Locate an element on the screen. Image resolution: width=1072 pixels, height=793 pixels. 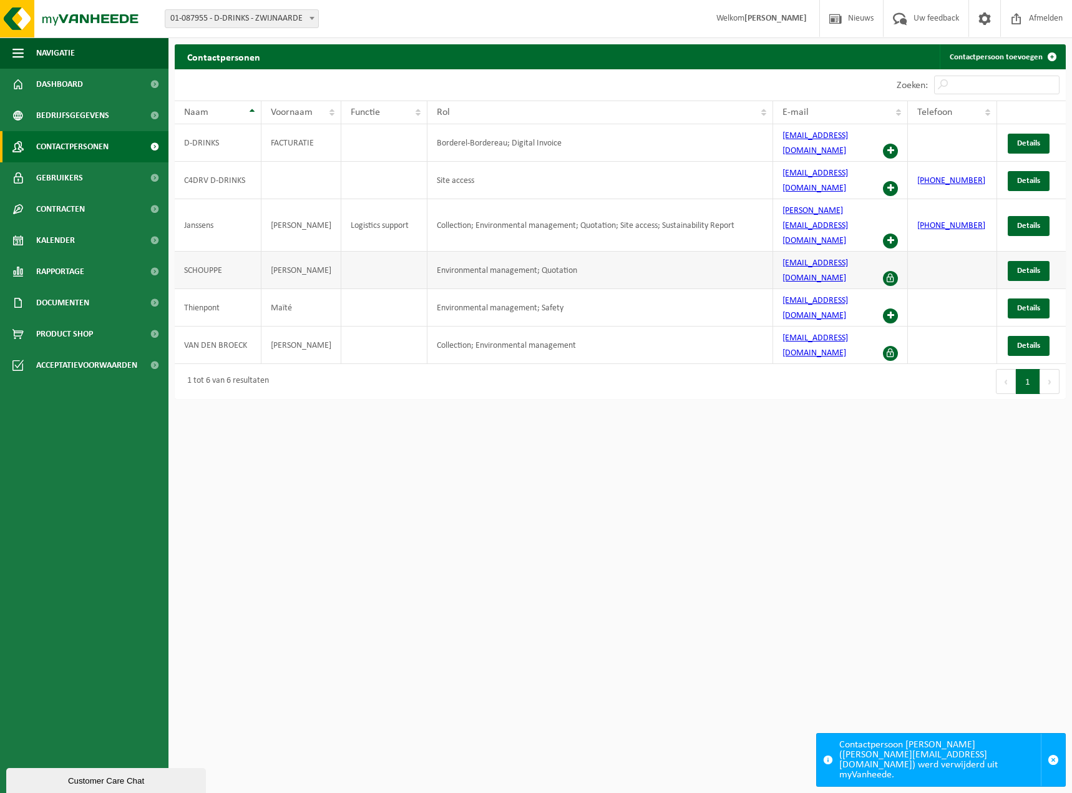
span: Rol is located at coordinates (443, 112).